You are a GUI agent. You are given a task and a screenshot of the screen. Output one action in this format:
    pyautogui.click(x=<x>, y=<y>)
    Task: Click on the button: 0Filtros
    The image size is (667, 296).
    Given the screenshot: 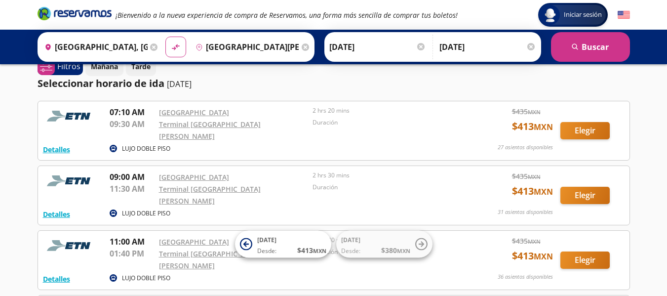 What is the action you would take?
    pyautogui.click(x=60, y=66)
    